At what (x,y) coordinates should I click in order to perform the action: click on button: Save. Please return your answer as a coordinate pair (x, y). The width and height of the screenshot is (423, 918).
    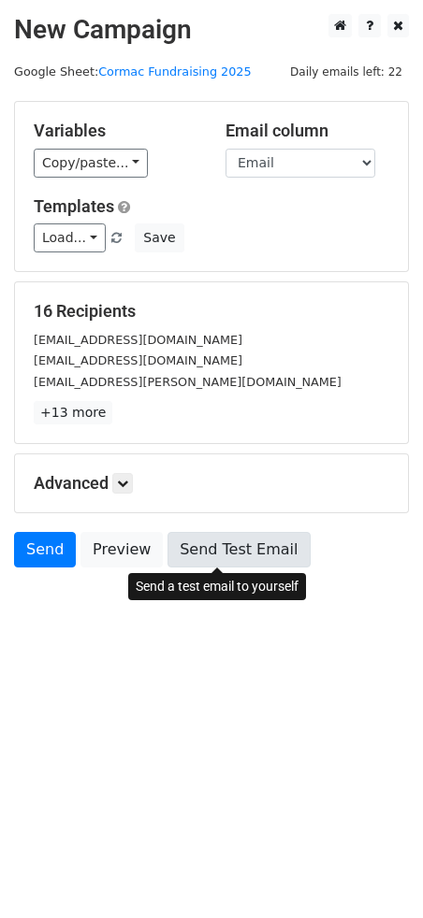
    Looking at the image, I should click on (159, 238).